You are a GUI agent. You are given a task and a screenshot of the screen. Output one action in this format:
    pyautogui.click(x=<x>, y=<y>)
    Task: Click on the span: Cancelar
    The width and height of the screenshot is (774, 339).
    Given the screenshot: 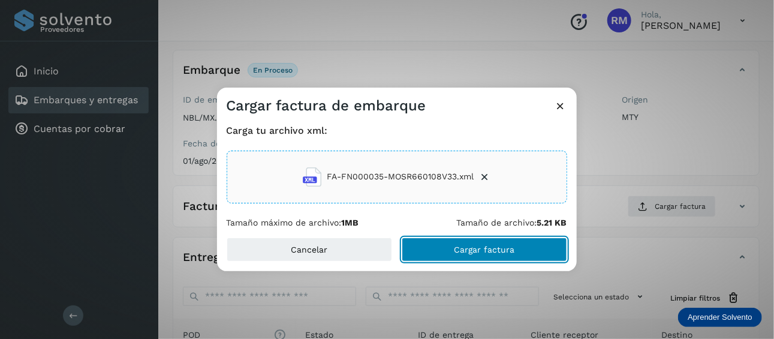 What is the action you would take?
    pyautogui.click(x=309, y=249)
    